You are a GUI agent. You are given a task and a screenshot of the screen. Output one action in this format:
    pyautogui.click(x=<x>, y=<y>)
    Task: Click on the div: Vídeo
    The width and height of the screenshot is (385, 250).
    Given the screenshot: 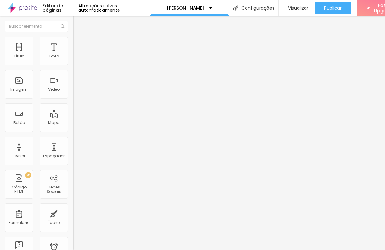 What is the action you would take?
    pyautogui.click(x=54, y=89)
    